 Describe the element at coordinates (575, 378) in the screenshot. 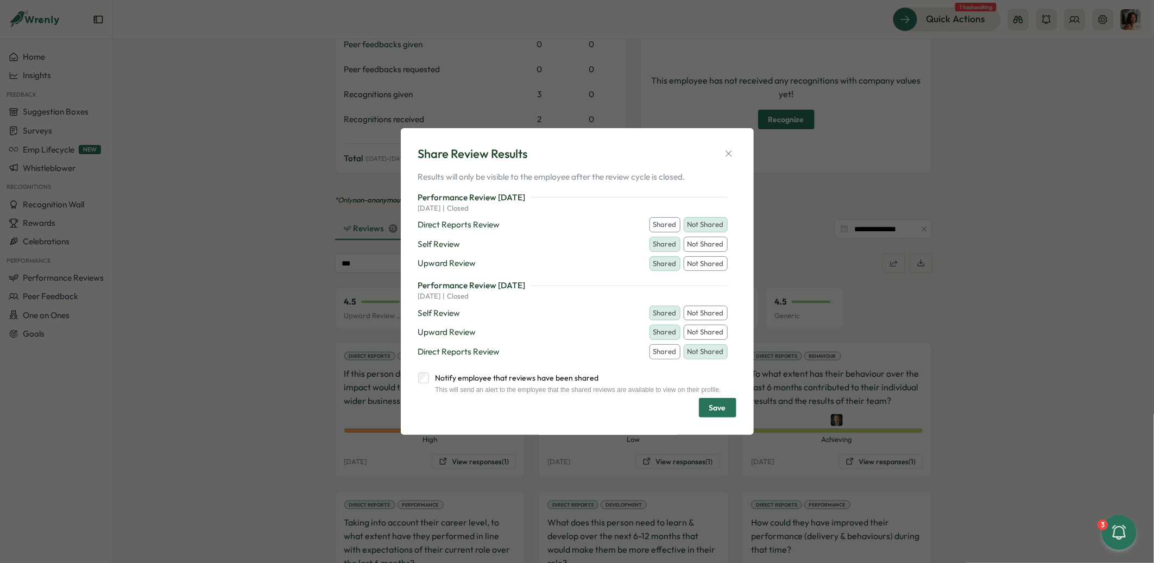

I see `label: Notify employee that reviews have been shared` at that location.